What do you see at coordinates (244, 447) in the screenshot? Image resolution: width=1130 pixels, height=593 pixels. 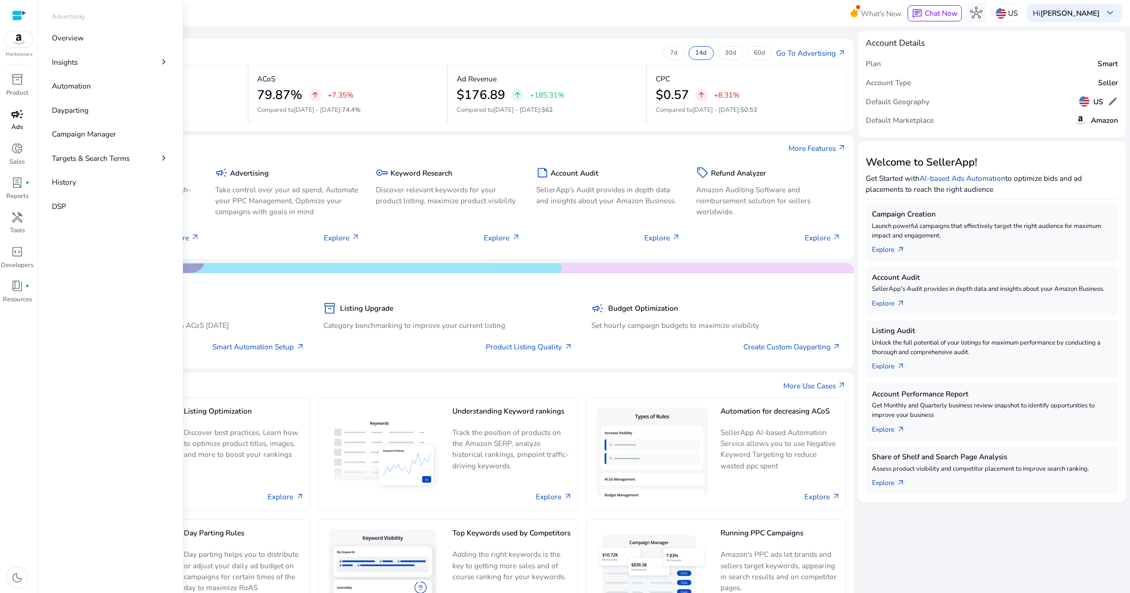 I see `p: Discover best practices, Learn how to optimize product titles, images, and more to boost your ran...` at bounding box center [244, 447].